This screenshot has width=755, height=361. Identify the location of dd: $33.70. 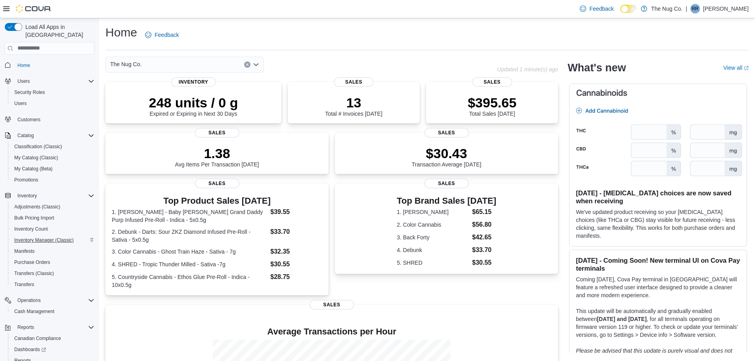
(296, 232).